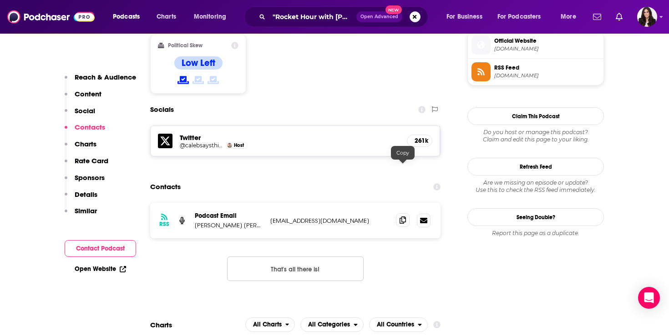 The image size is (669, 336). I want to click on img: Podchaser - Follow, Share and Rate Podcasts, so click(51, 17).